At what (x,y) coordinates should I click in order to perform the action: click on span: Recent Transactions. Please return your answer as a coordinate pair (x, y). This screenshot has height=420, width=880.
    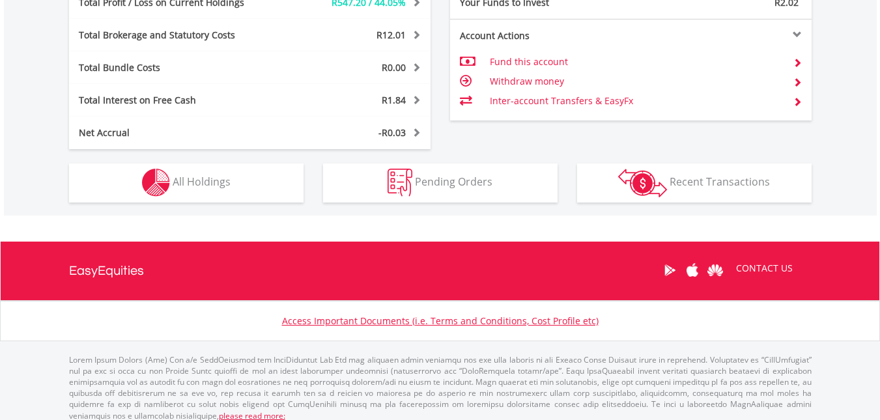
    Looking at the image, I should click on (720, 182).